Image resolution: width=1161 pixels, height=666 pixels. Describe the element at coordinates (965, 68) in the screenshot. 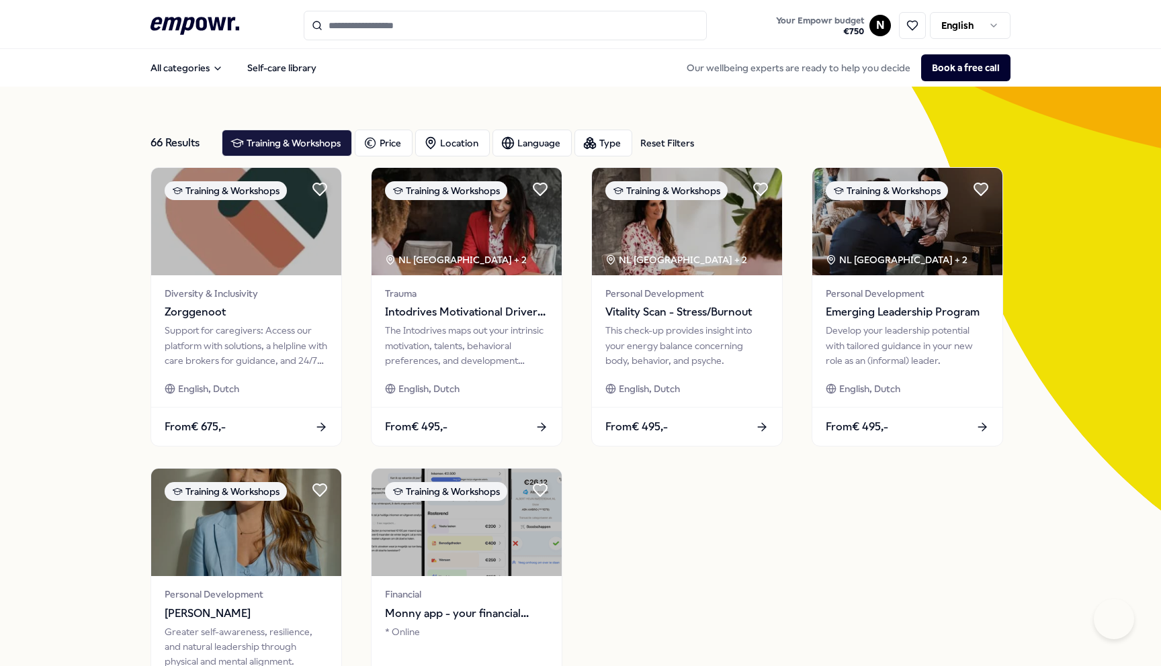

I see `button: Book a free call` at that location.